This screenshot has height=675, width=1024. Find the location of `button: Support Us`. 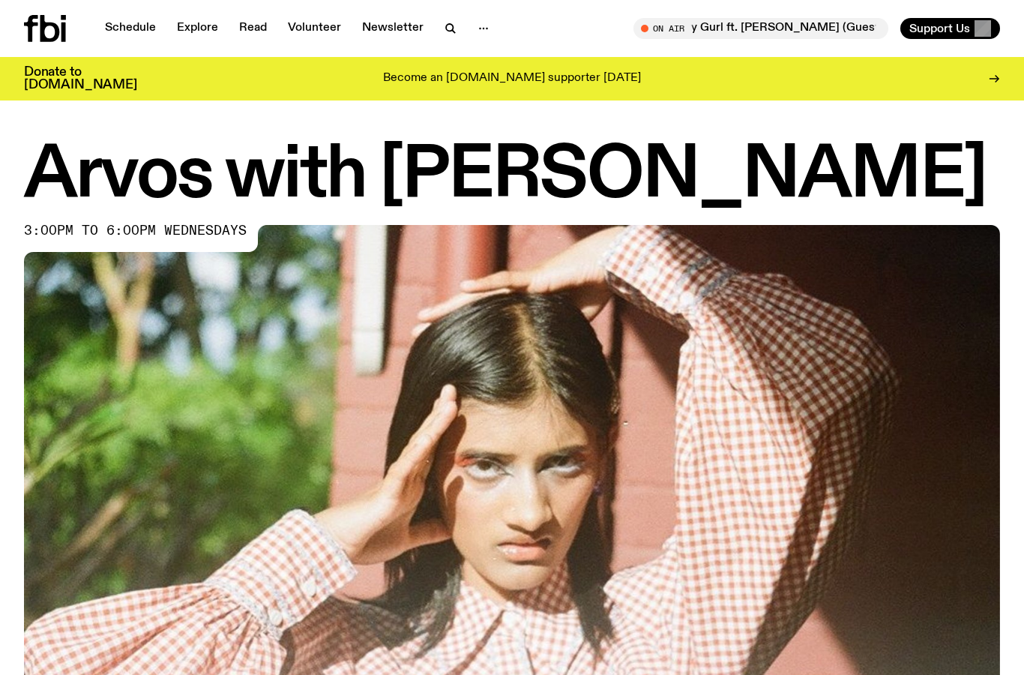

button: Support Us is located at coordinates (950, 28).